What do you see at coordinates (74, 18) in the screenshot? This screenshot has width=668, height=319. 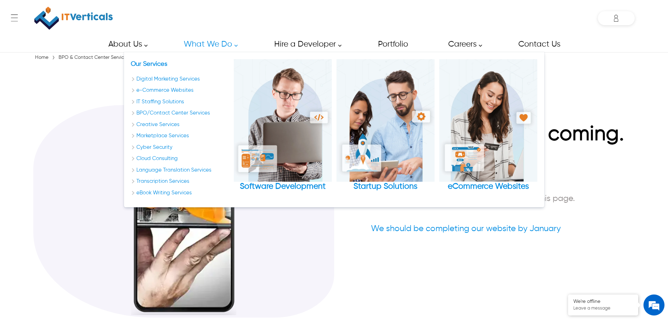 I see `a: IT Verticals Inc` at bounding box center [74, 18].